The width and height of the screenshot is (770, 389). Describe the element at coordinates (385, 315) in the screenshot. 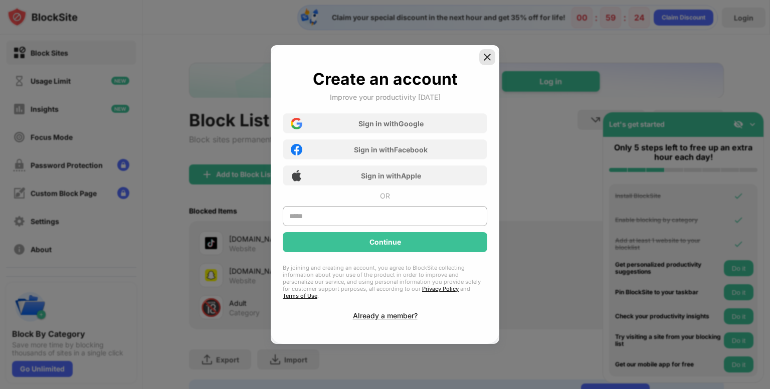

I see `div: Already a member?` at that location.